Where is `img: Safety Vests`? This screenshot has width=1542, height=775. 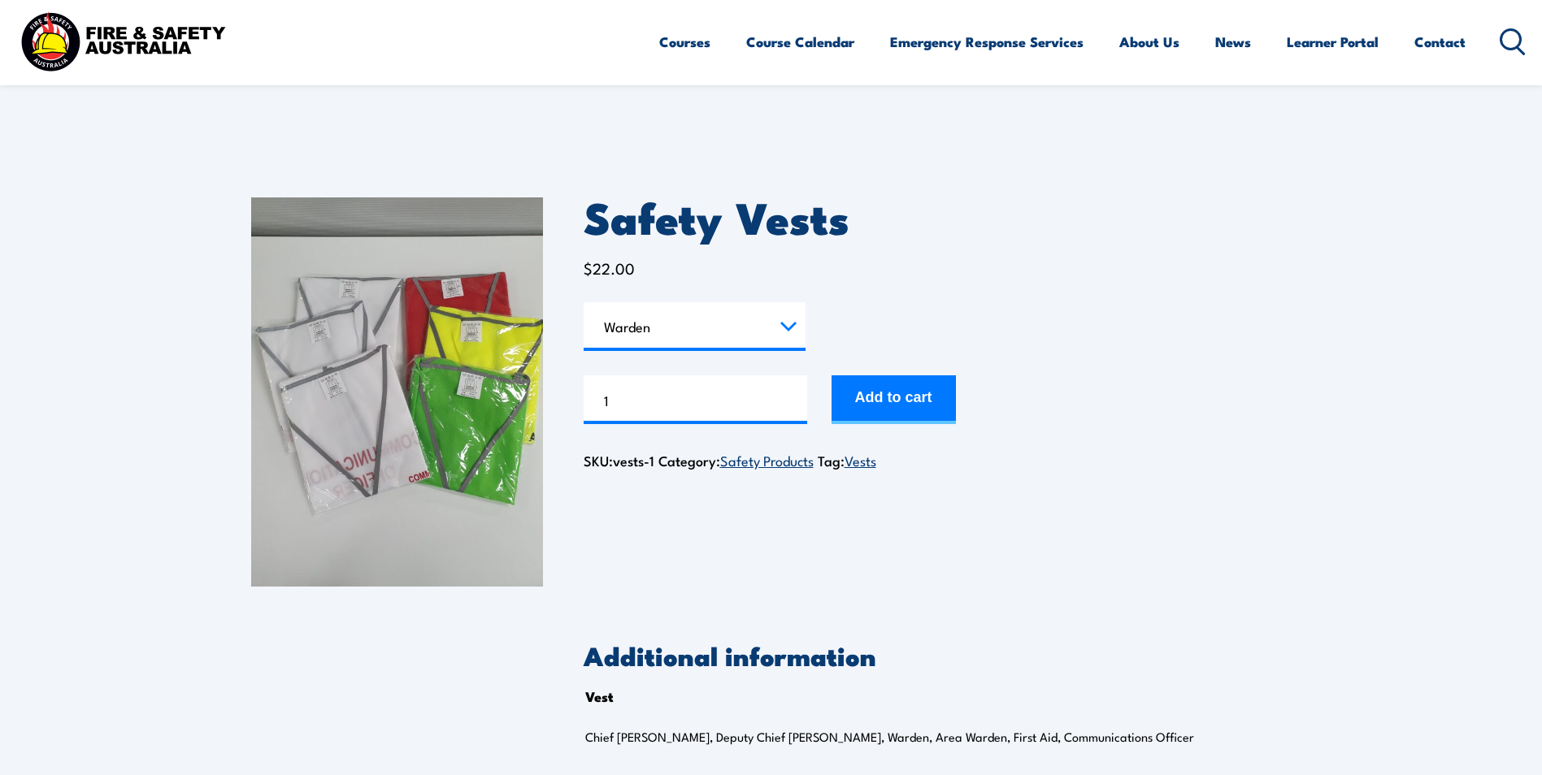
img: Safety Vests is located at coordinates (397, 392).